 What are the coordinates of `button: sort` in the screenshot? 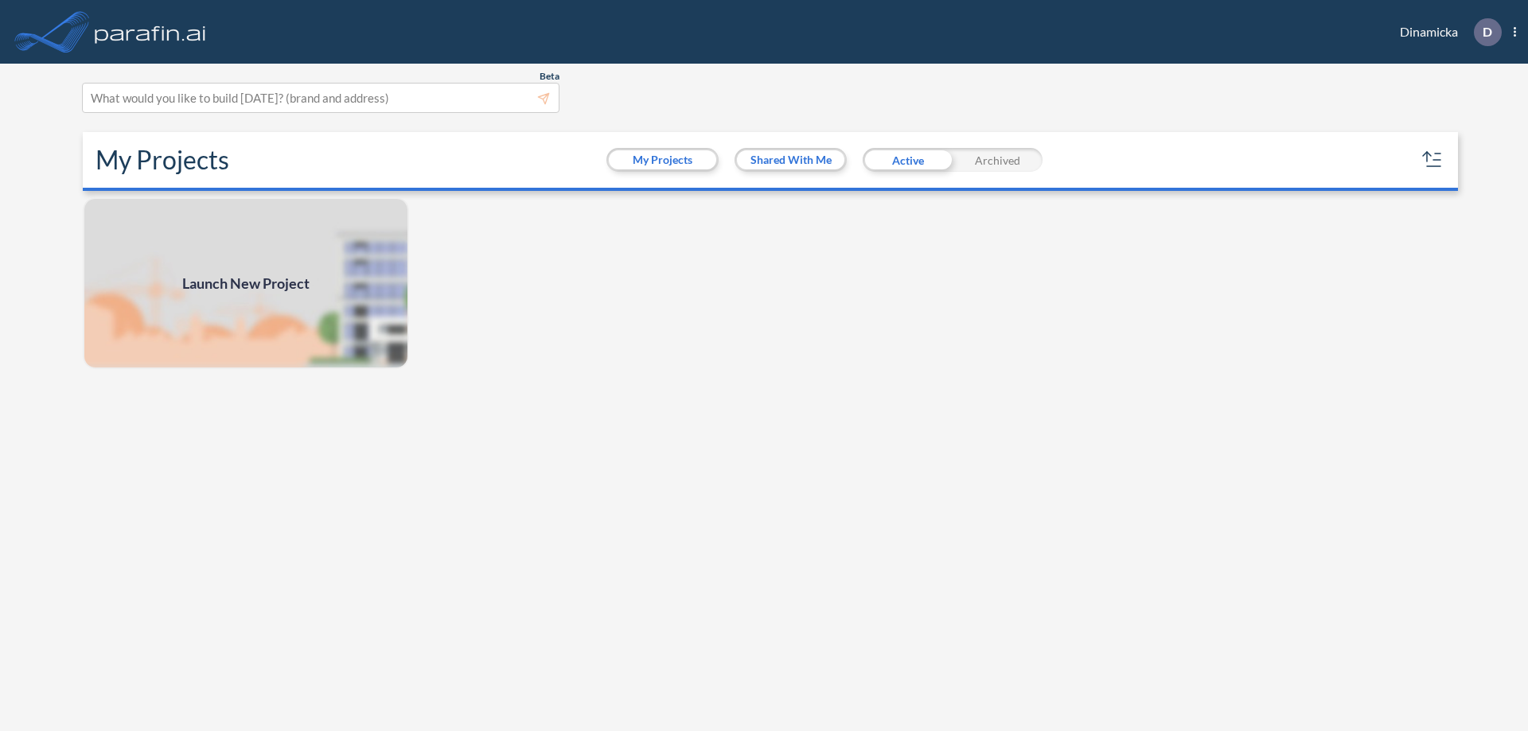 It's located at (1432, 160).